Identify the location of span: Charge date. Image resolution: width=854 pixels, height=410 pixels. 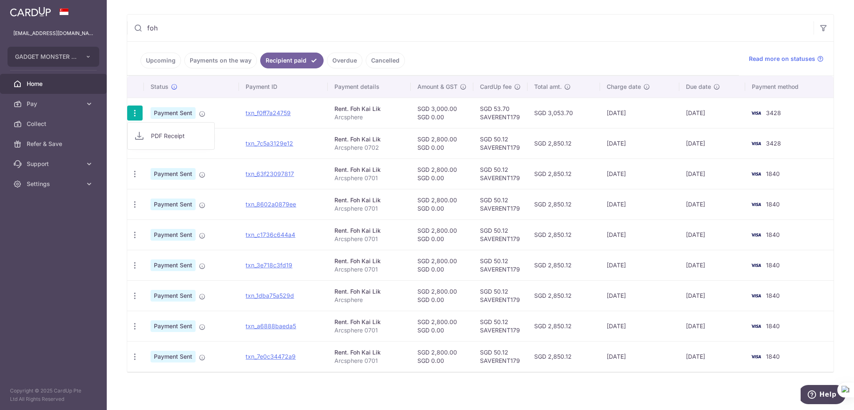
(623, 87).